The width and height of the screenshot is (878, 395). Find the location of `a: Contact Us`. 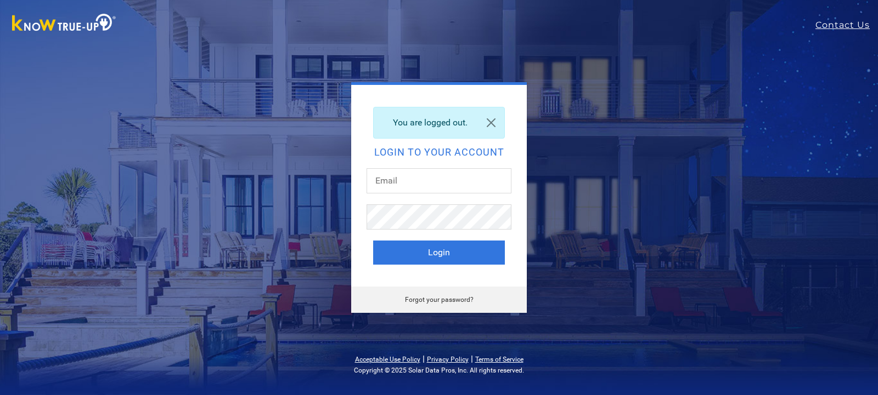

a: Contact Us is located at coordinates (846, 25).